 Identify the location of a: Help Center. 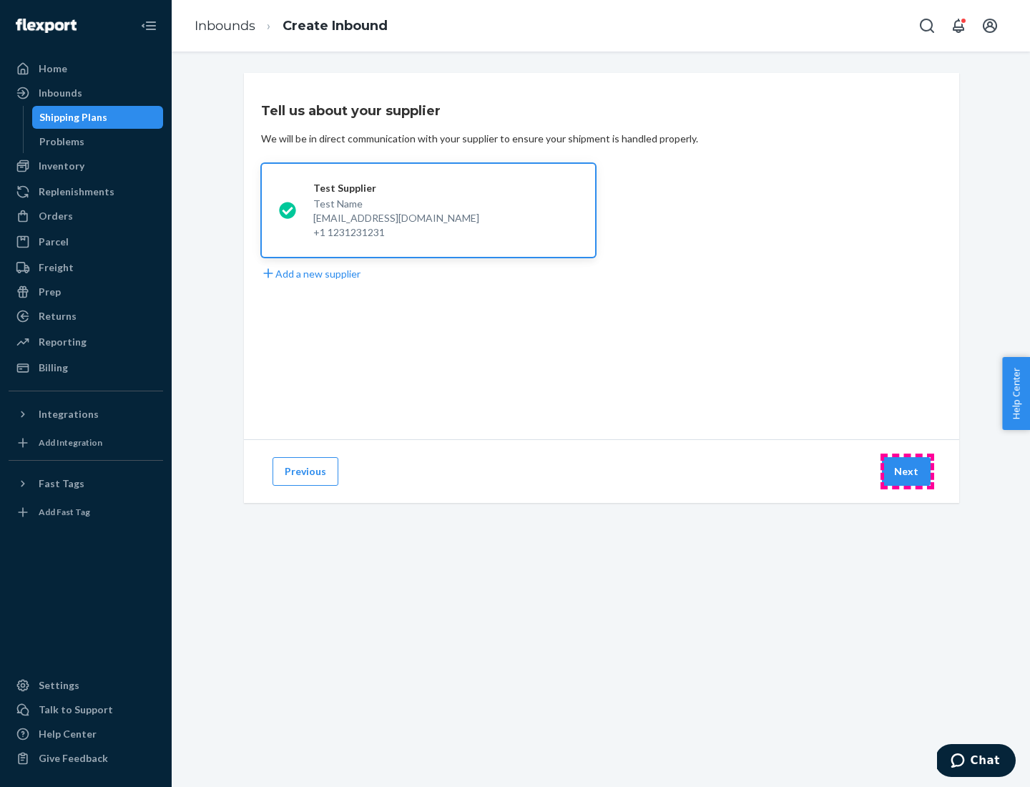
(86, 734).